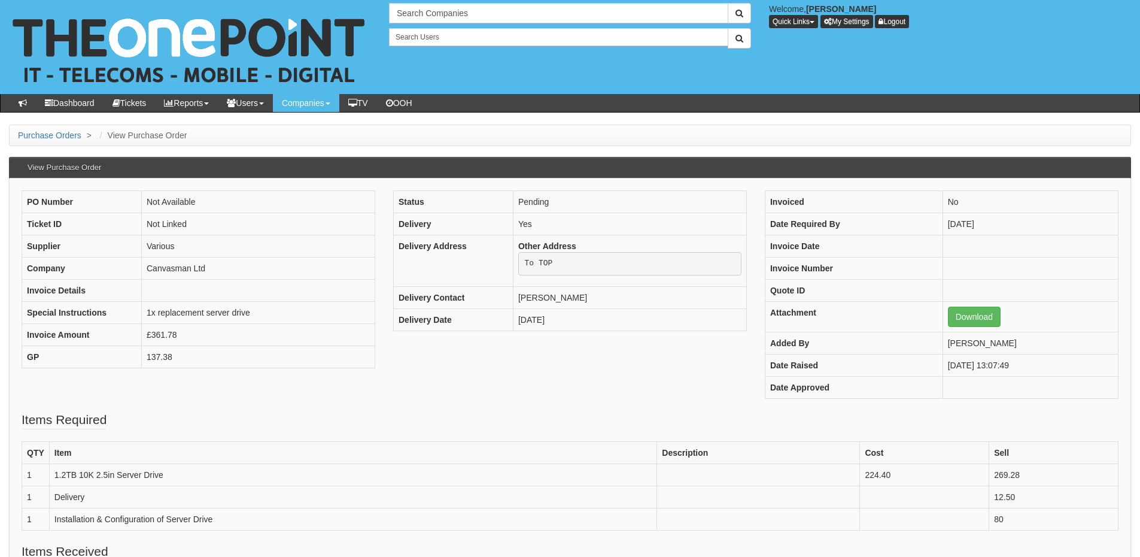 The image size is (1140, 557). Describe the element at coordinates (630, 264) in the screenshot. I see `pre: To TOP` at that location.